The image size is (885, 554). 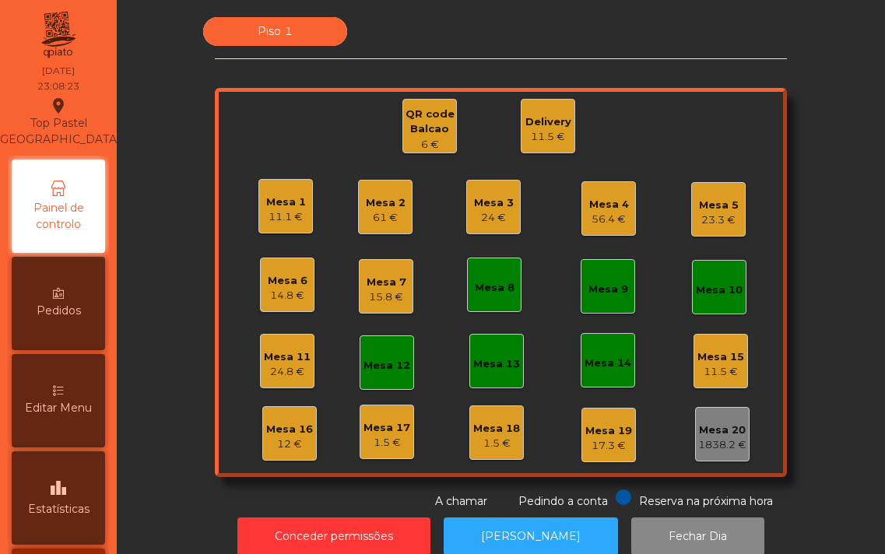 What do you see at coordinates (563, 501) in the screenshot?
I see `span: Pedindo a conta` at bounding box center [563, 501].